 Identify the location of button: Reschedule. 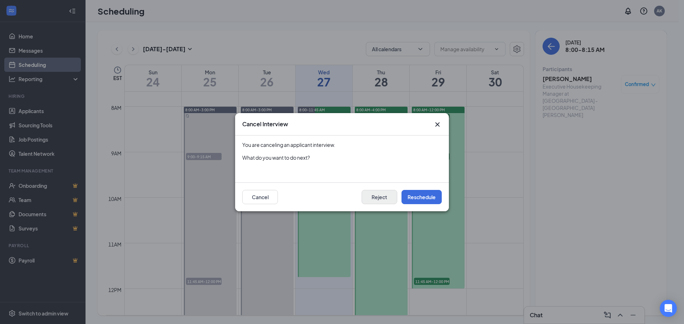
(421, 197).